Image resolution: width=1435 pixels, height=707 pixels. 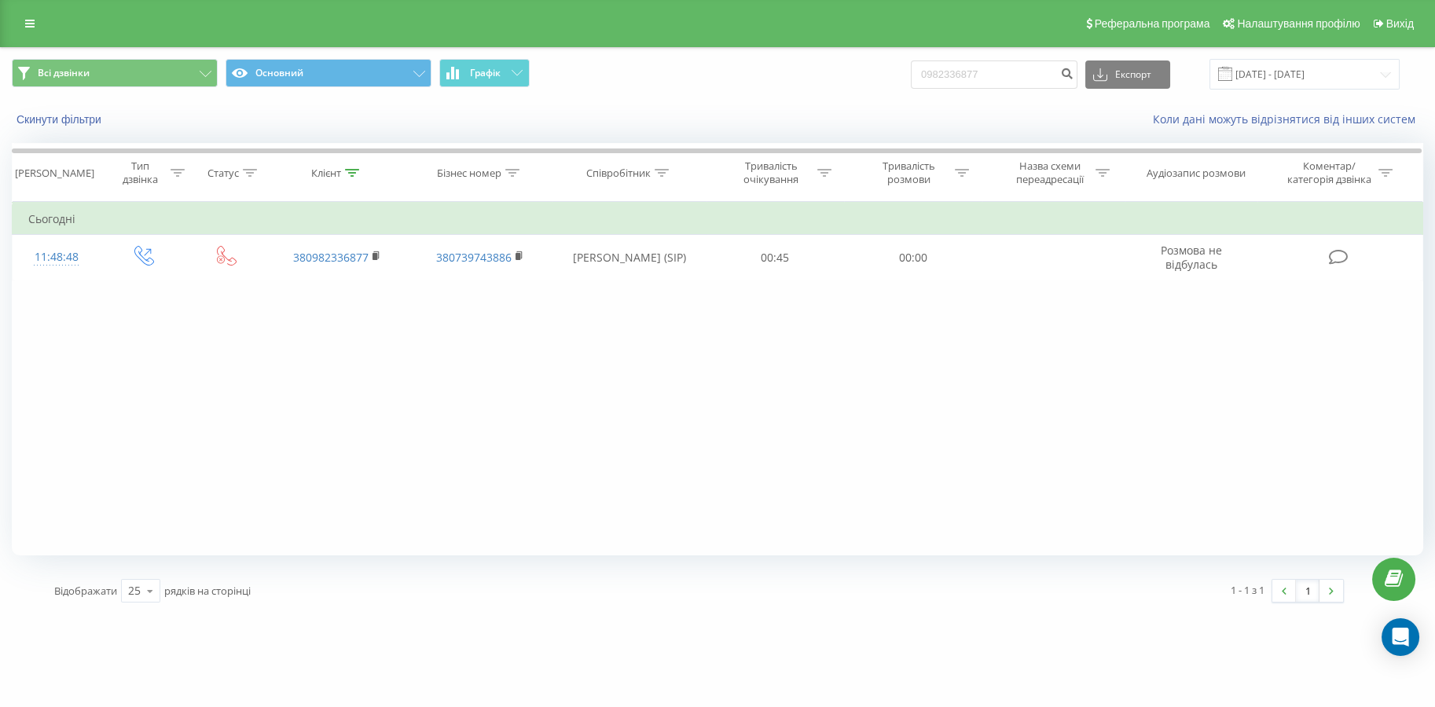 What do you see at coordinates (1298, 24) in the screenshot?
I see `span: Налаштування профілю` at bounding box center [1298, 24].